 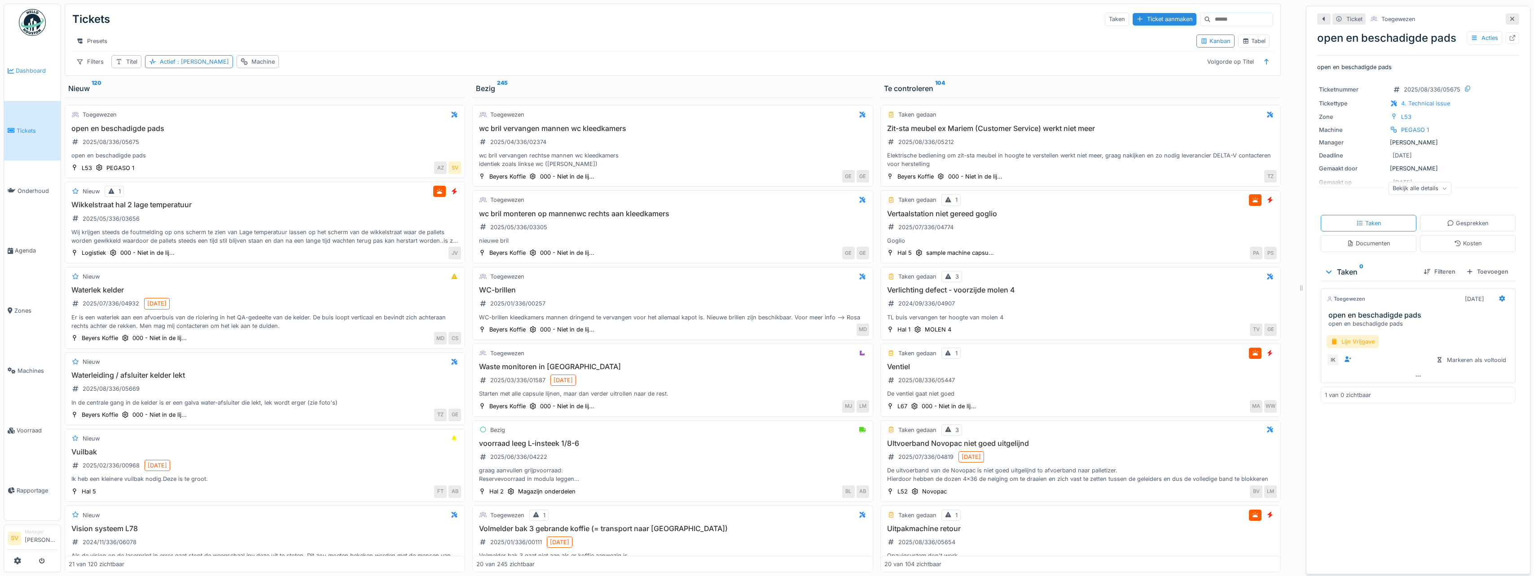 I want to click on div: Documenten, so click(x=1368, y=243).